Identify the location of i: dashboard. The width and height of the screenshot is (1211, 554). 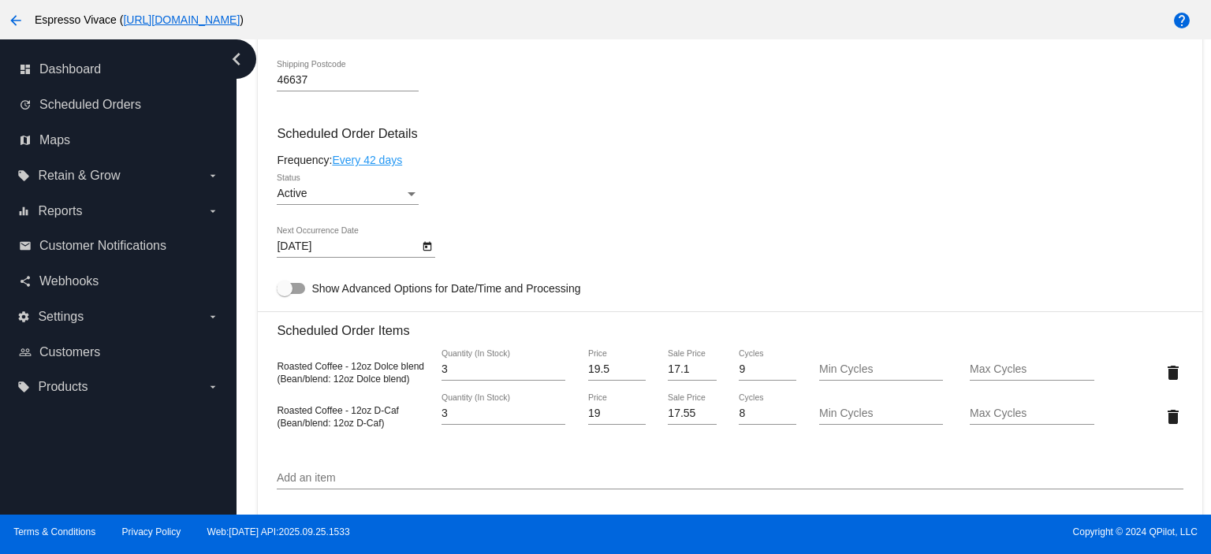
(25, 69).